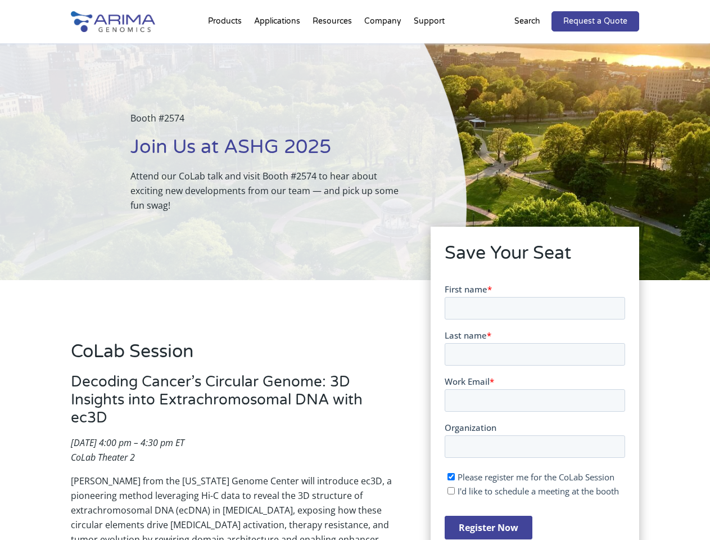 The width and height of the screenshot is (710, 540). What do you see at coordinates (113, 21) in the screenshot?
I see `img: Arima-Genomics-logo` at bounding box center [113, 21].